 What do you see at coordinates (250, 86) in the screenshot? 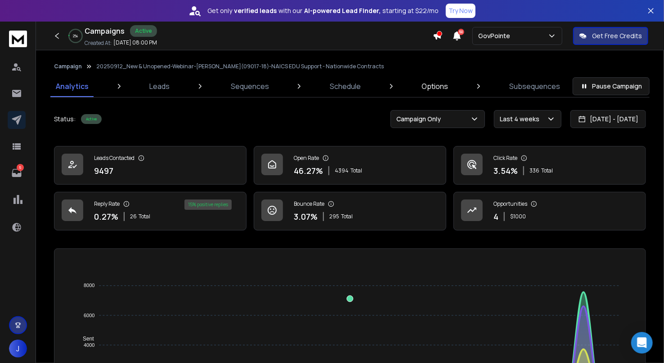
I see `p: Sequences` at bounding box center [250, 86].